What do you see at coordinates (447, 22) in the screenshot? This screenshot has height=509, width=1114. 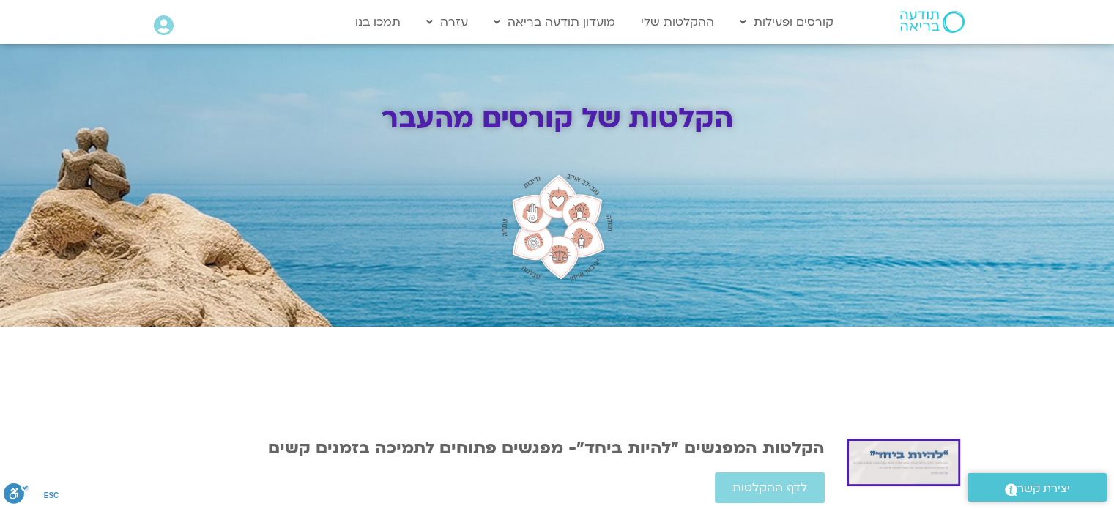 I see `a: עזרה` at bounding box center [447, 22].